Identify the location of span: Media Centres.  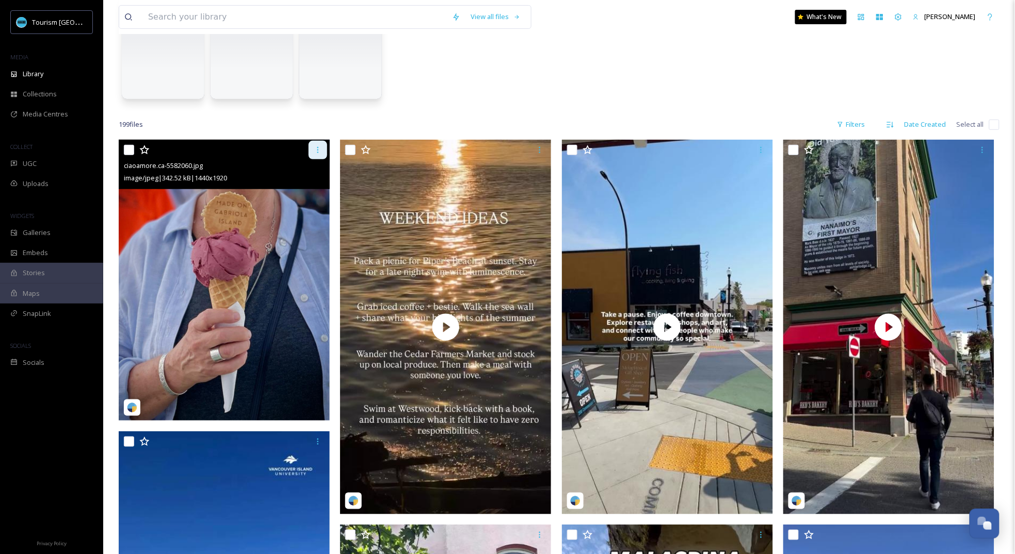
(45, 114).